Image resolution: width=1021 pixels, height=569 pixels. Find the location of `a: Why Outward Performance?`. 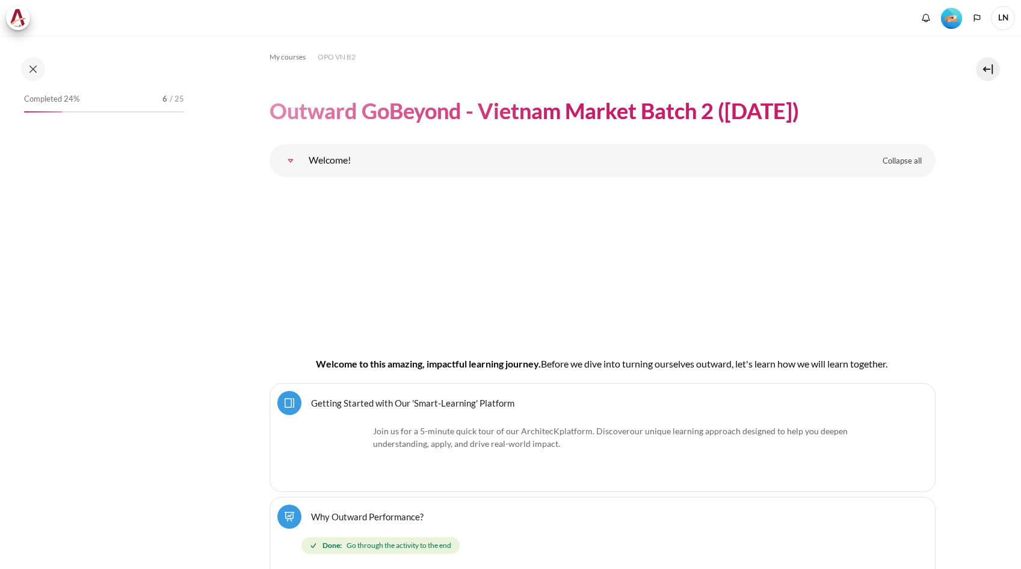

a: Why Outward Performance? is located at coordinates (367, 516).